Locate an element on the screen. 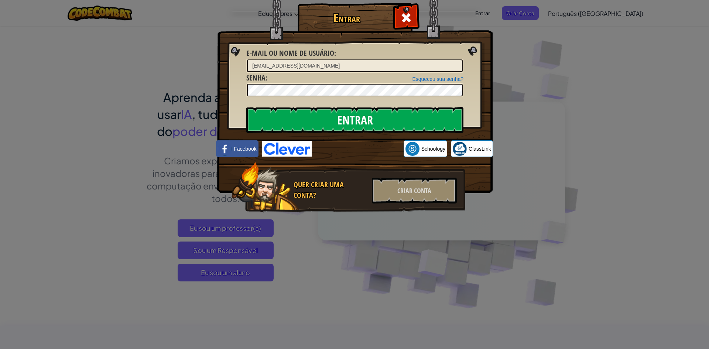 The height and width of the screenshot is (349, 709). font: Esqueceu sua senha? is located at coordinates (438, 79).